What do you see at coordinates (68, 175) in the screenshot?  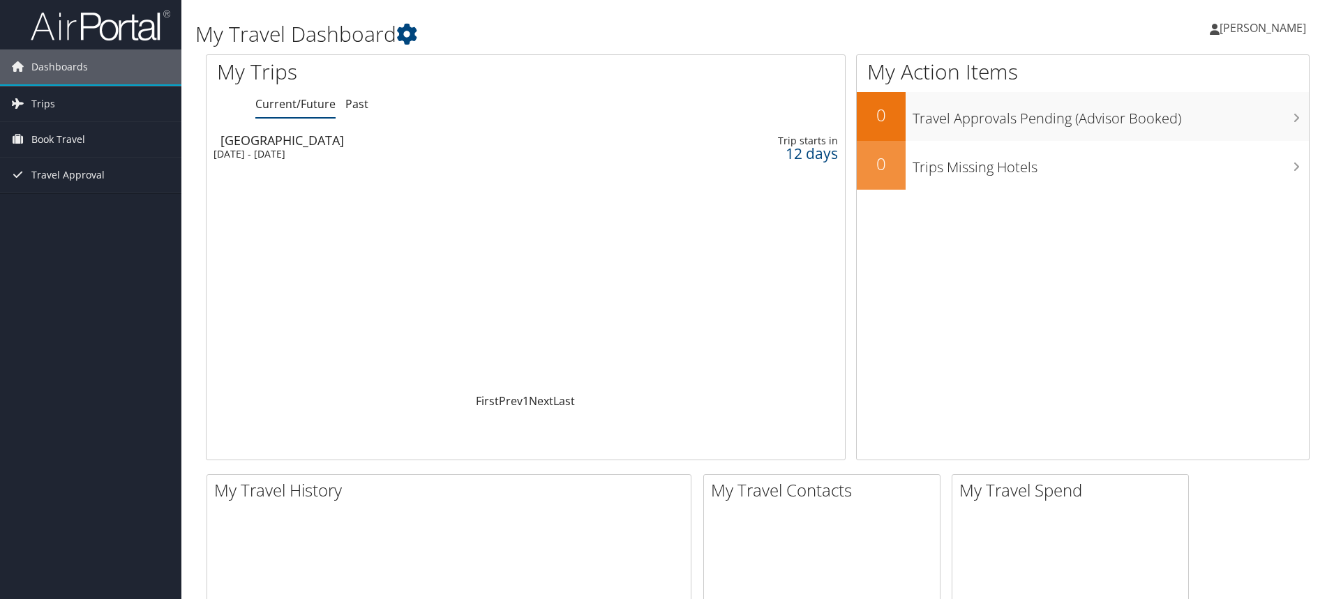 I see `span: Travel Approval` at bounding box center [68, 175].